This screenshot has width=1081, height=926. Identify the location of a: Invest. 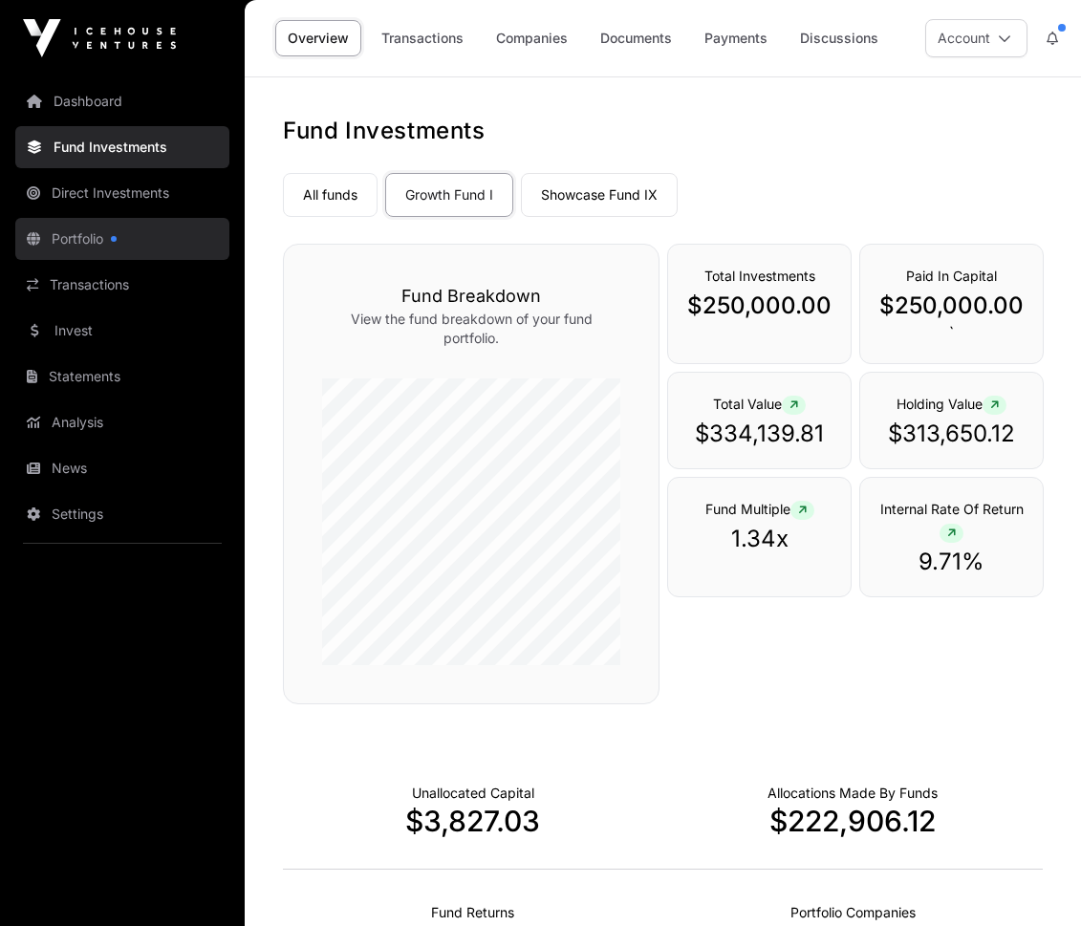
(122, 331).